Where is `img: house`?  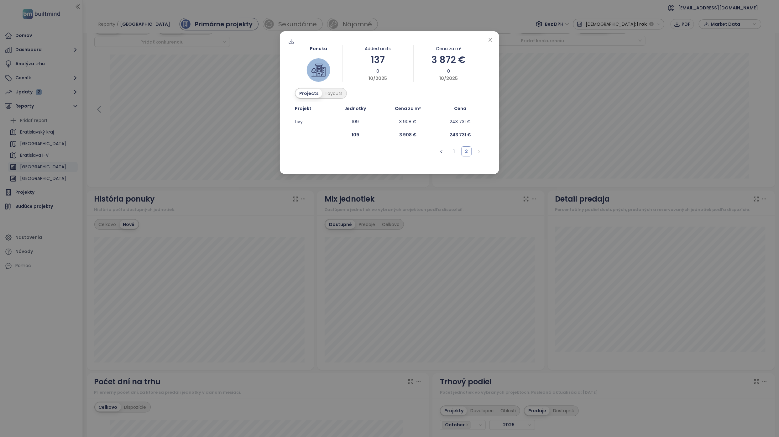
img: house is located at coordinates (319, 70).